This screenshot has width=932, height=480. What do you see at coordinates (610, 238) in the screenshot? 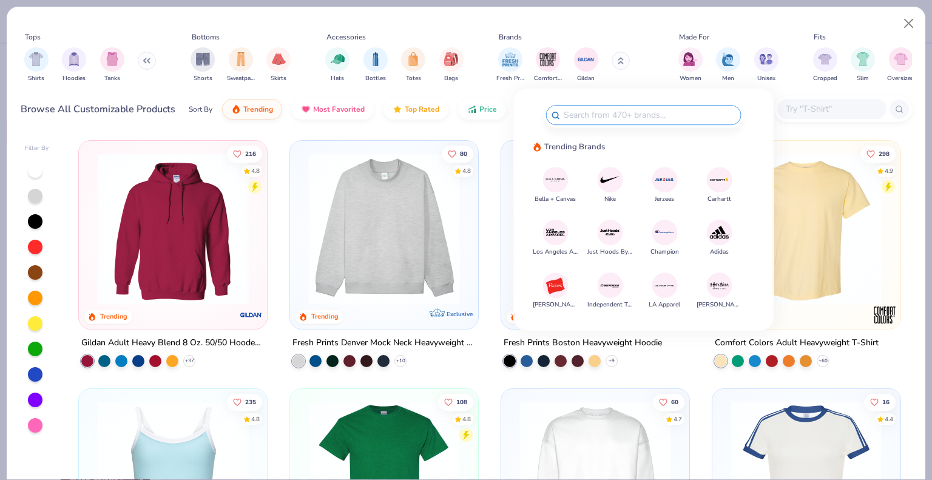
I see `button: Just Hoods By AWDisJust Hoods By AWDis` at bounding box center [610, 238].